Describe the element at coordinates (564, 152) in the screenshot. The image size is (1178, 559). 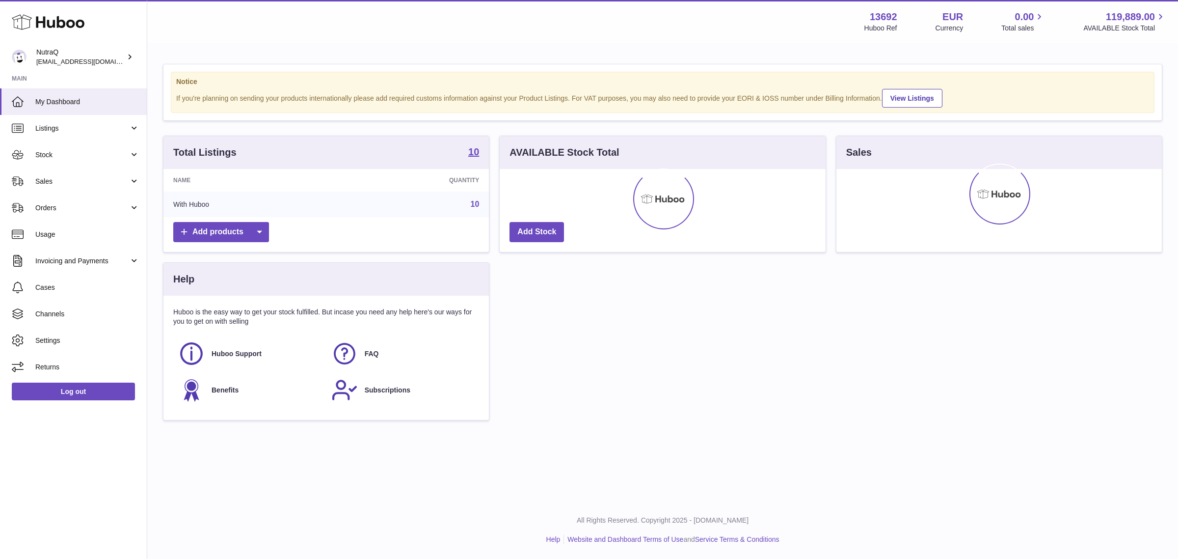
I see `h3: AVAILABLE Stock Total` at that location.